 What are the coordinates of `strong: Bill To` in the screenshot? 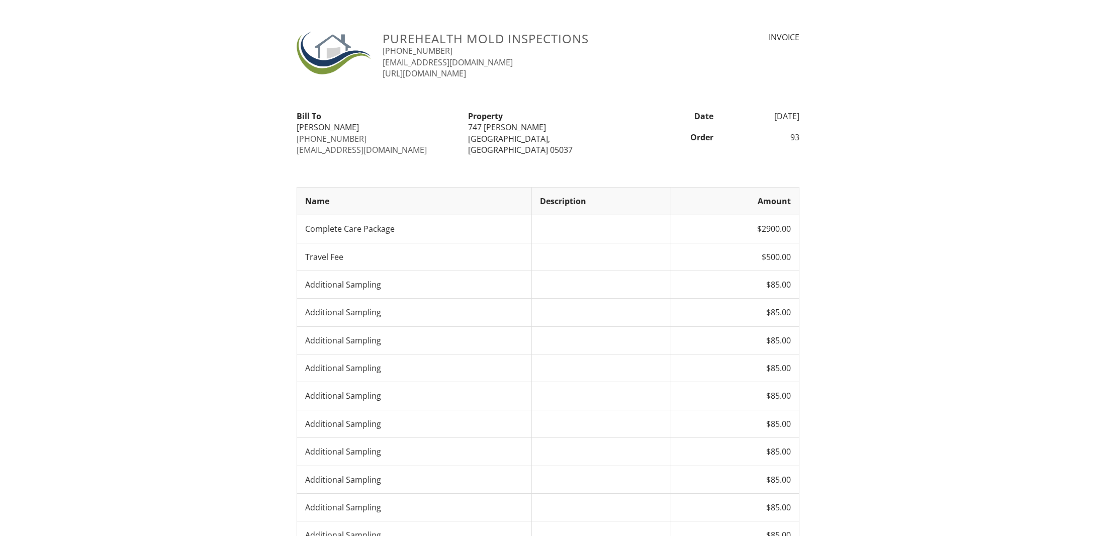 It's located at (309, 116).